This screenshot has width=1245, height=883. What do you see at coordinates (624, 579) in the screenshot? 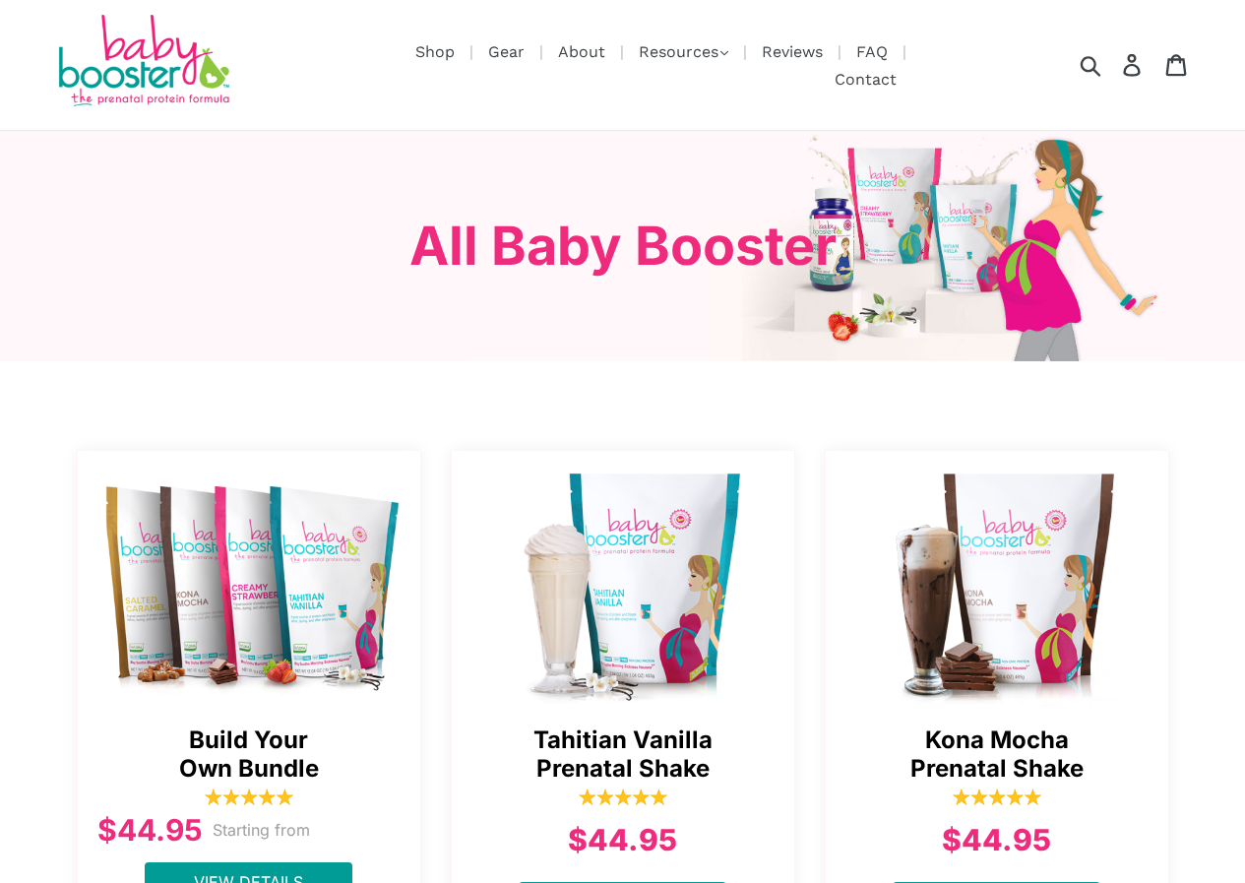
I see `a: Tahitian Vanilla Prenatal Shake - Ships Same Day` at bounding box center [624, 579].